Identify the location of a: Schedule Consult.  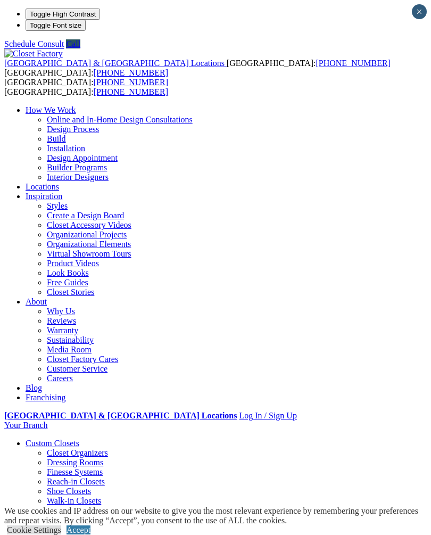
(34, 44).